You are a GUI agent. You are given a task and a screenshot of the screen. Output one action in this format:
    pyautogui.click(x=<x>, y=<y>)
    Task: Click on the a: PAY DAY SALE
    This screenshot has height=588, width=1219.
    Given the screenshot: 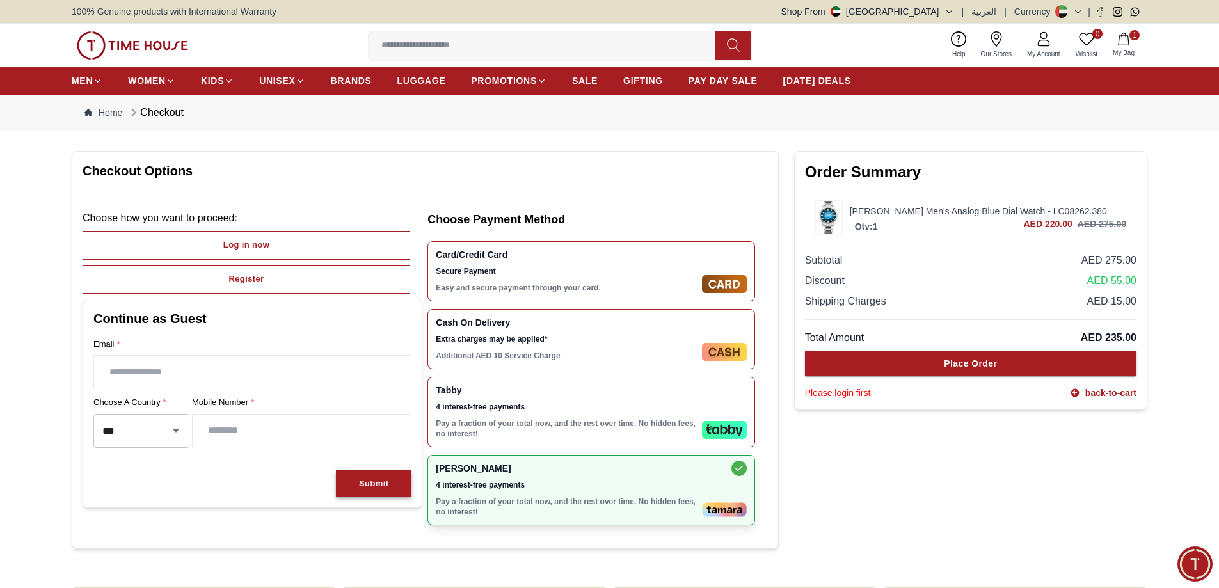 What is the action you would take?
    pyautogui.click(x=723, y=81)
    